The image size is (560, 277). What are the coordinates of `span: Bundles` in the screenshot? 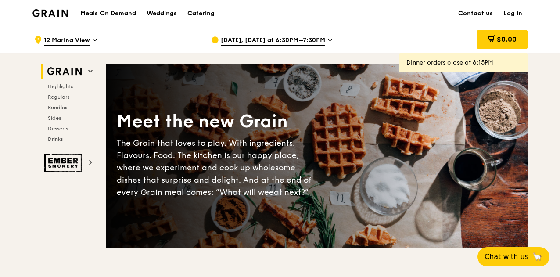 It's located at (57, 108).